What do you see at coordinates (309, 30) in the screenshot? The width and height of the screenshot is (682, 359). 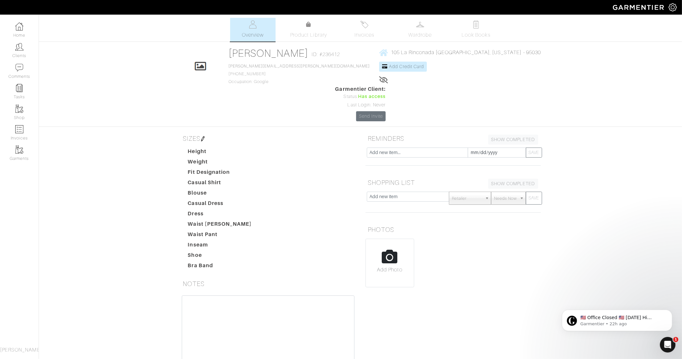 I see `a: Product Library` at bounding box center [309, 30].